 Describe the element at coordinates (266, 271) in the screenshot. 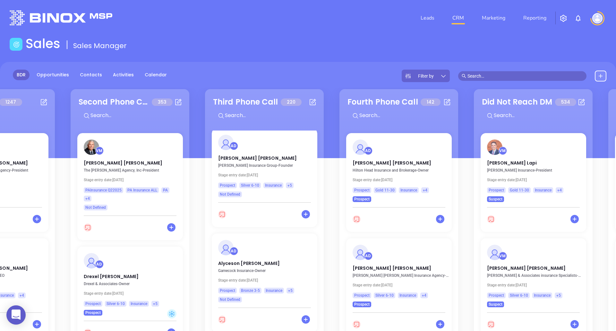

I see `p: Gamecock Insurance - Owner` at that location.